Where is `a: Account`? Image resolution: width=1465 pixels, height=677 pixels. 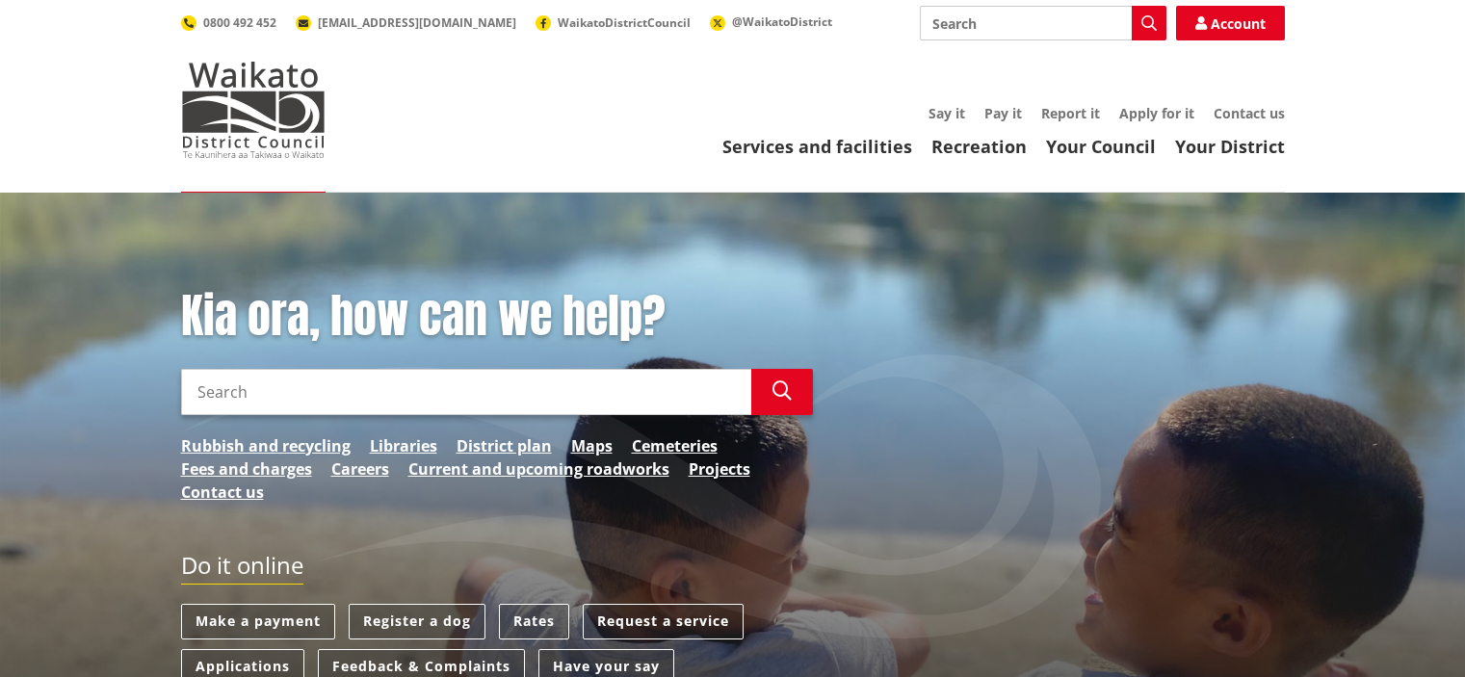
a: Account is located at coordinates (1230, 23).